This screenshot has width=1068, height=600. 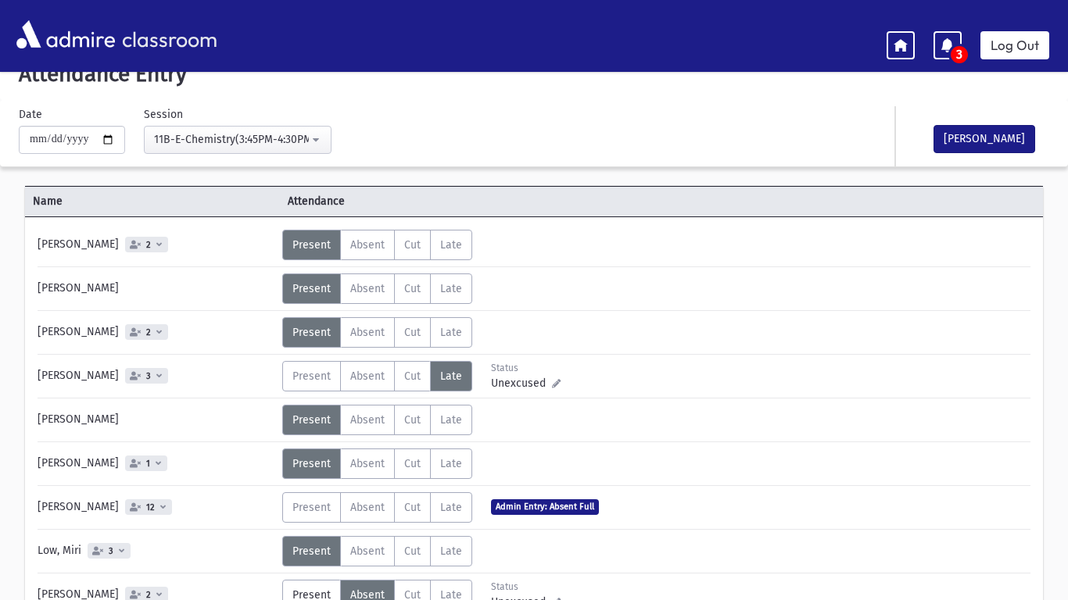 What do you see at coordinates (150, 507) in the screenshot?
I see `span: 12` at bounding box center [150, 507].